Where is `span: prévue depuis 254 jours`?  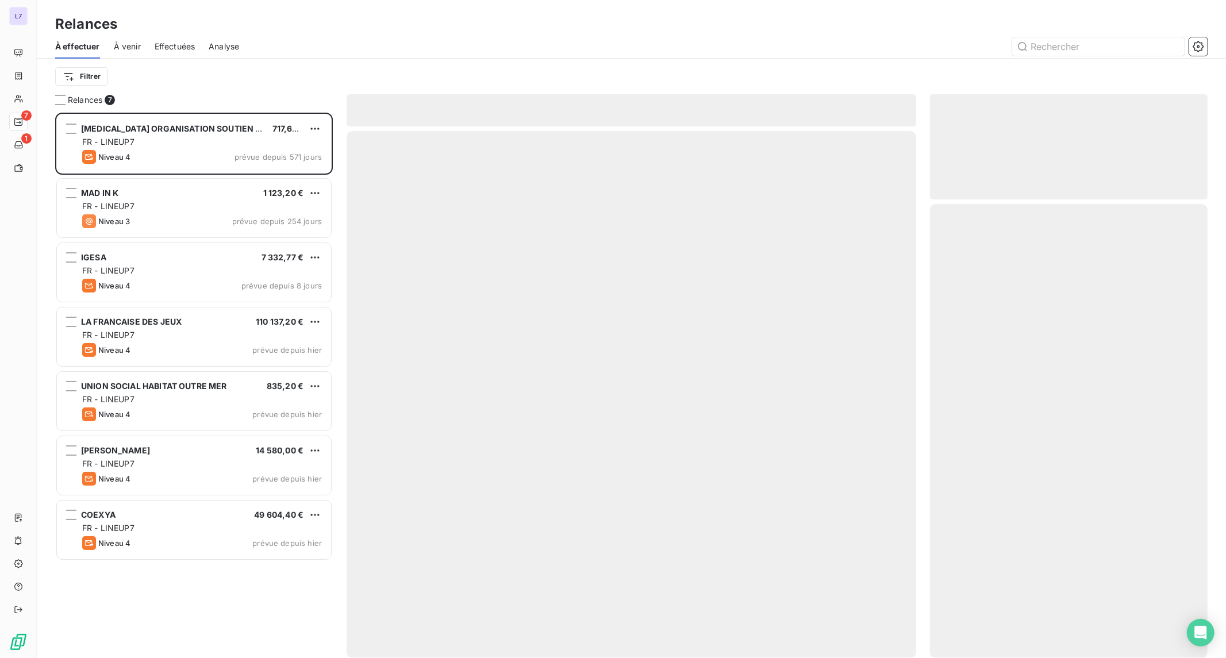 span: prévue depuis 254 jours is located at coordinates (277, 221).